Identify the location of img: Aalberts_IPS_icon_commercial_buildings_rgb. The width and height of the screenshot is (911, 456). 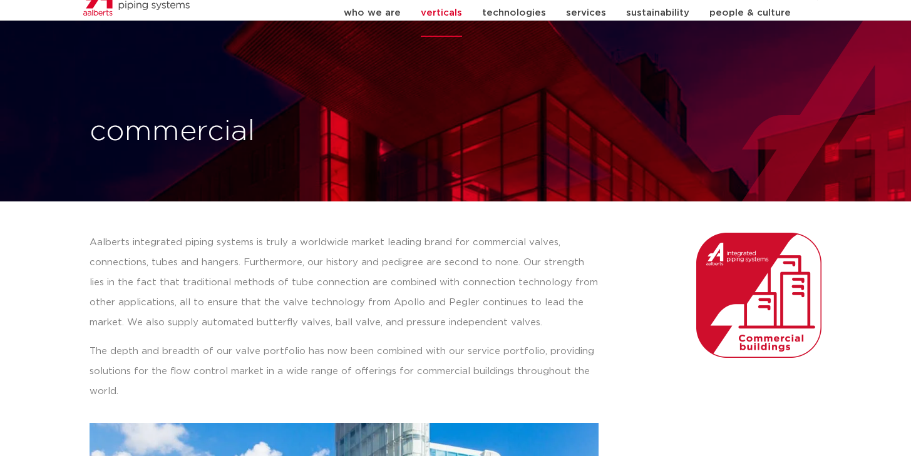
(759, 296).